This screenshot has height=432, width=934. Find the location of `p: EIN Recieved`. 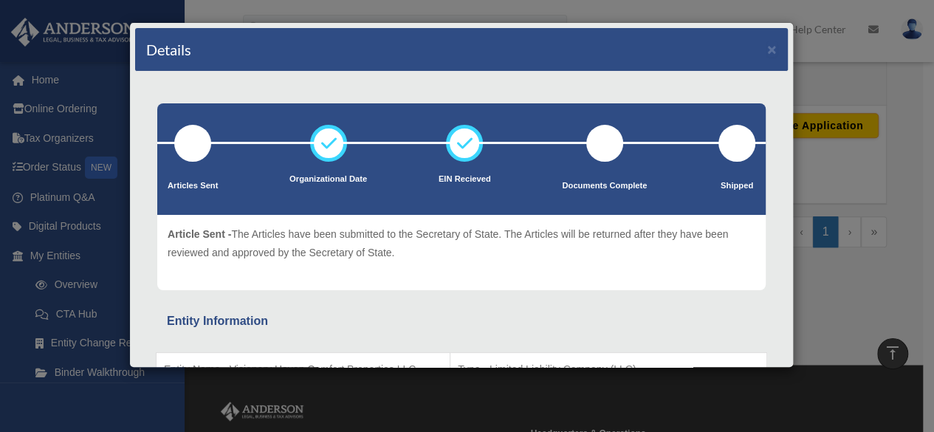

p: EIN Recieved is located at coordinates (464, 179).